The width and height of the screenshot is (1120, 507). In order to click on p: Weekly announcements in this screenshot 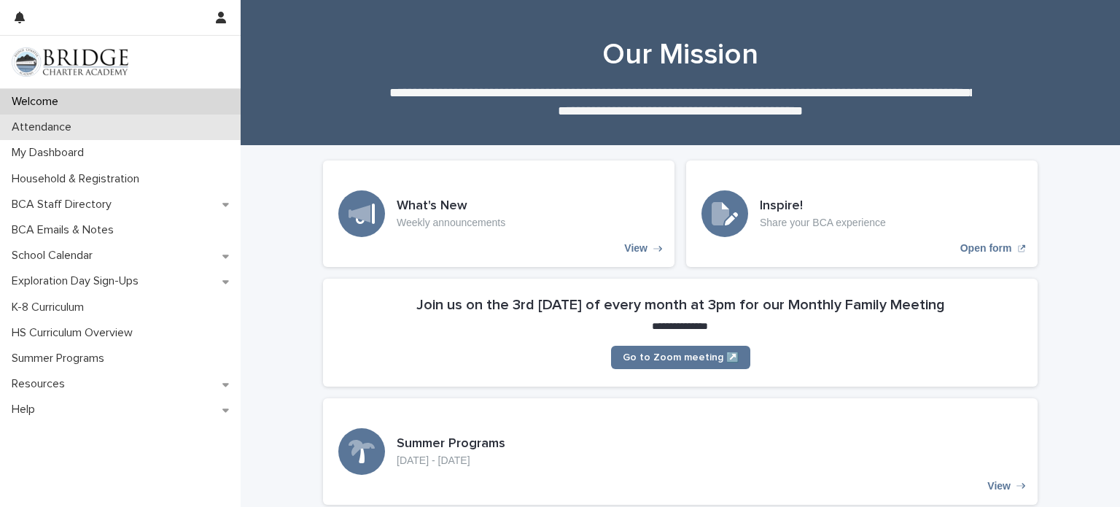, I will do `click(450, 222)`.